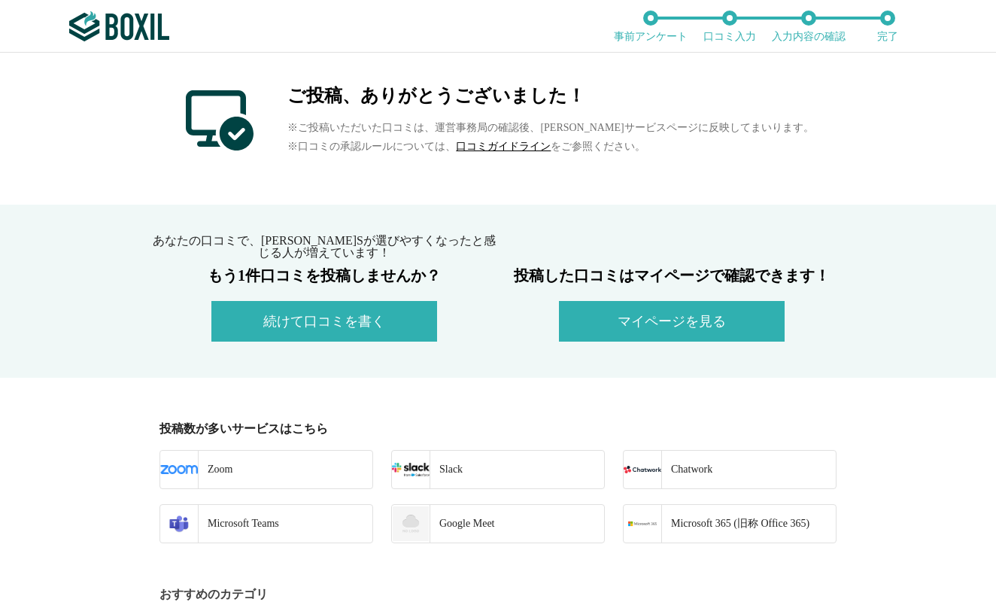 Image resolution: width=996 pixels, height=602 pixels. Describe the element at coordinates (550, 146) in the screenshot. I see `p: ※口コミの承認ルールについては、 をご参照ください。` at that location.